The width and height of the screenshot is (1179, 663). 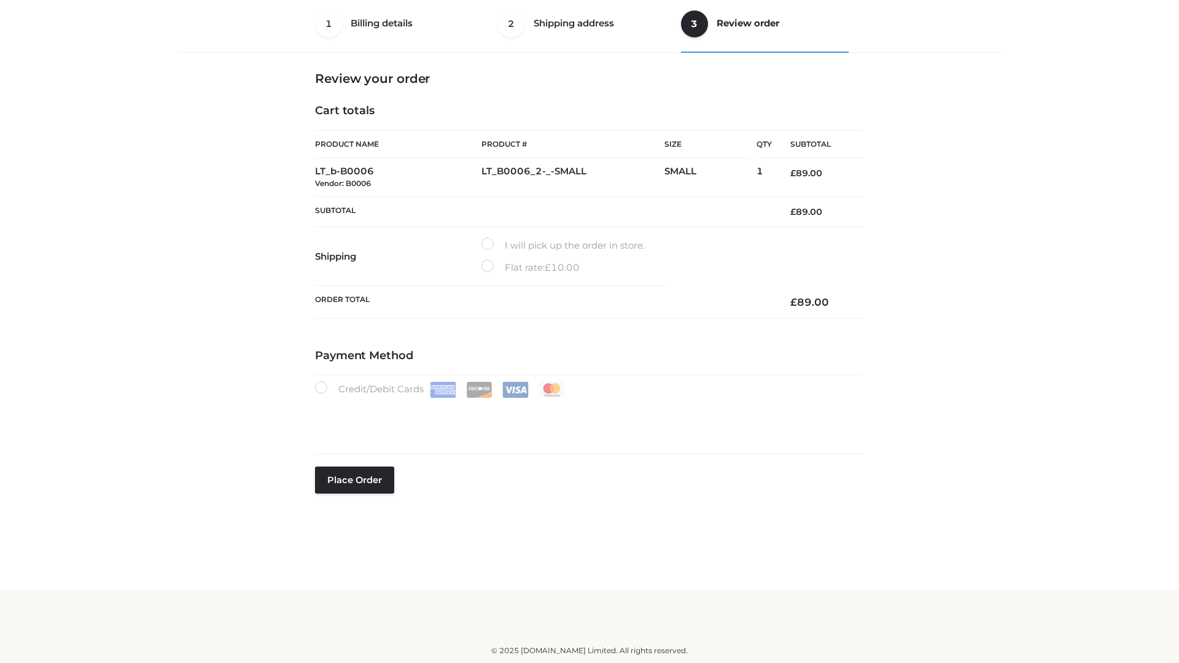 I want to click on img: Visa, so click(x=515, y=390).